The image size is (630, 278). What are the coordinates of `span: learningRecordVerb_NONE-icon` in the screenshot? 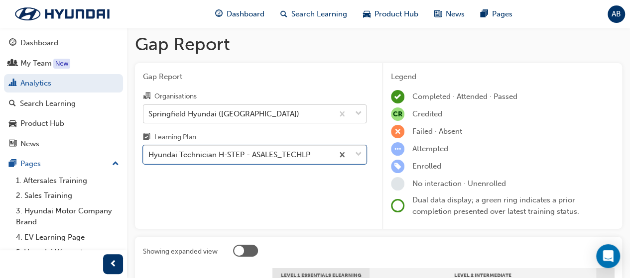 It's located at (397, 184).